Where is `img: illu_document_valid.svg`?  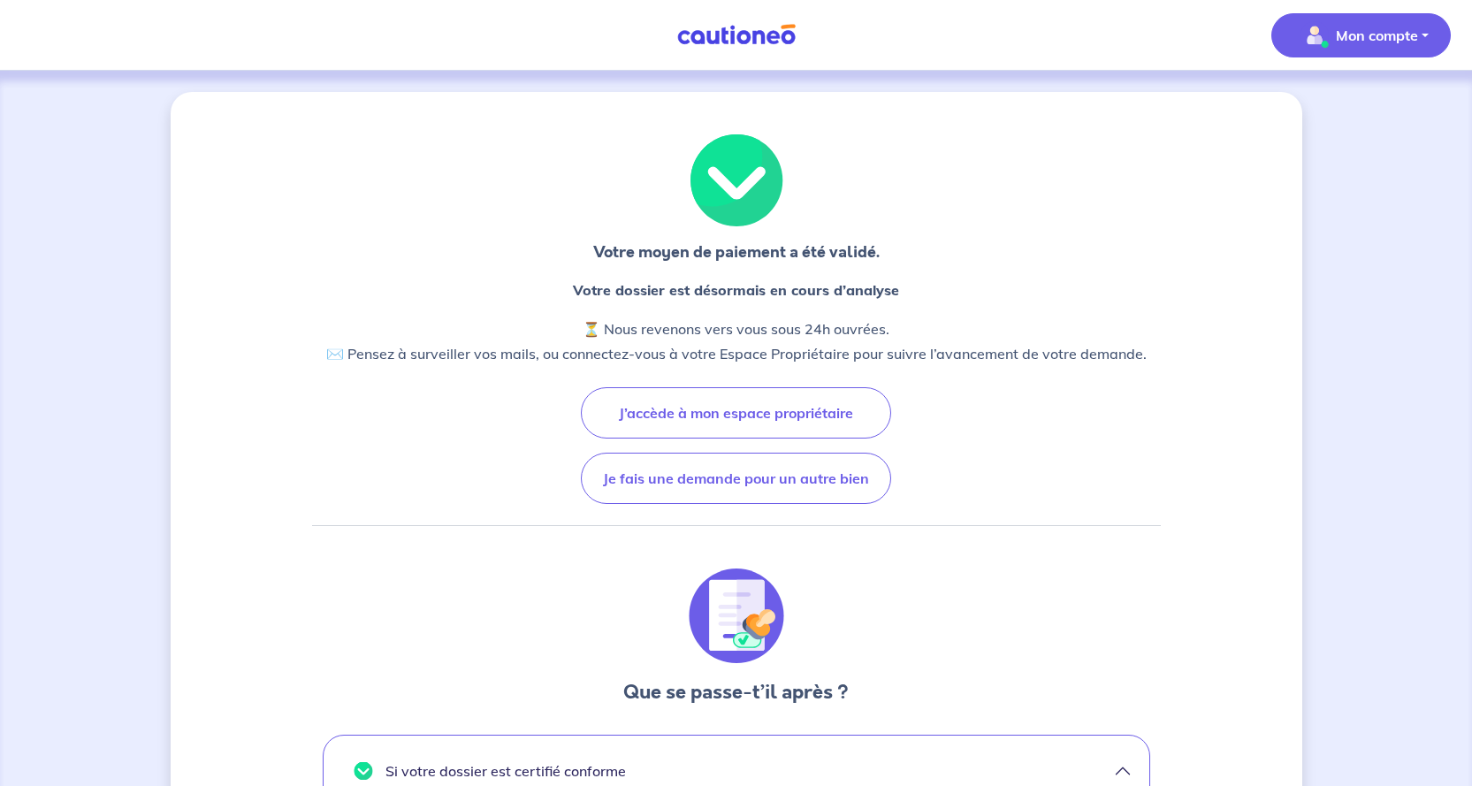
img: illu_document_valid.svg is located at coordinates (736, 616).